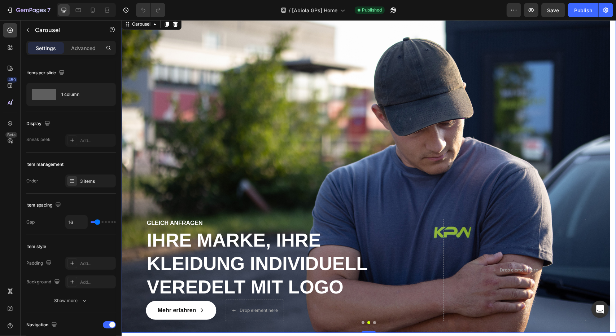 This screenshot has width=616, height=336. Describe the element at coordinates (71, 301) in the screenshot. I see `button: Show more` at that location.